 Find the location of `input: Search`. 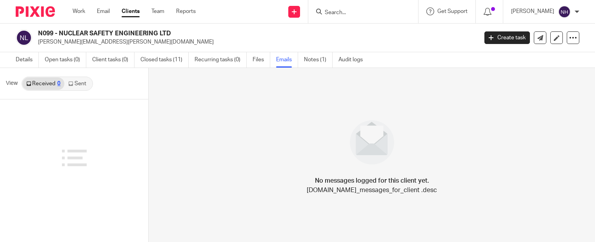

input: Search is located at coordinates (359, 13).